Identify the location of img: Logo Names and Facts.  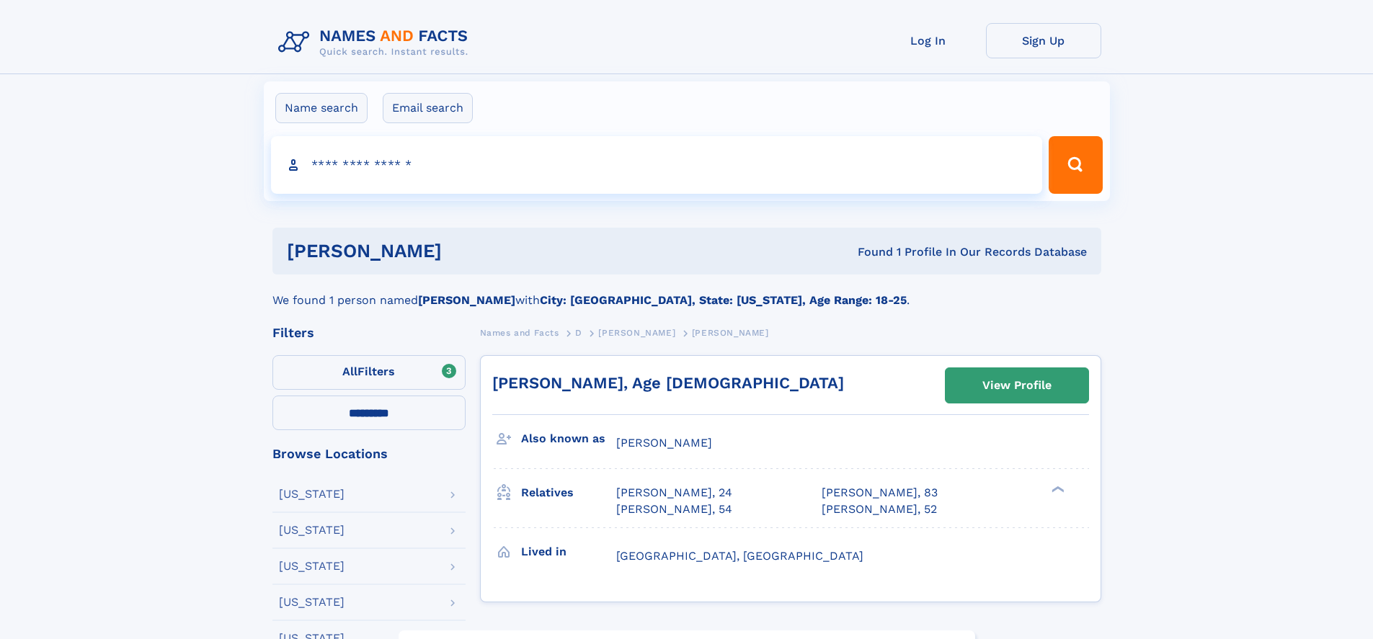
(376, 43).